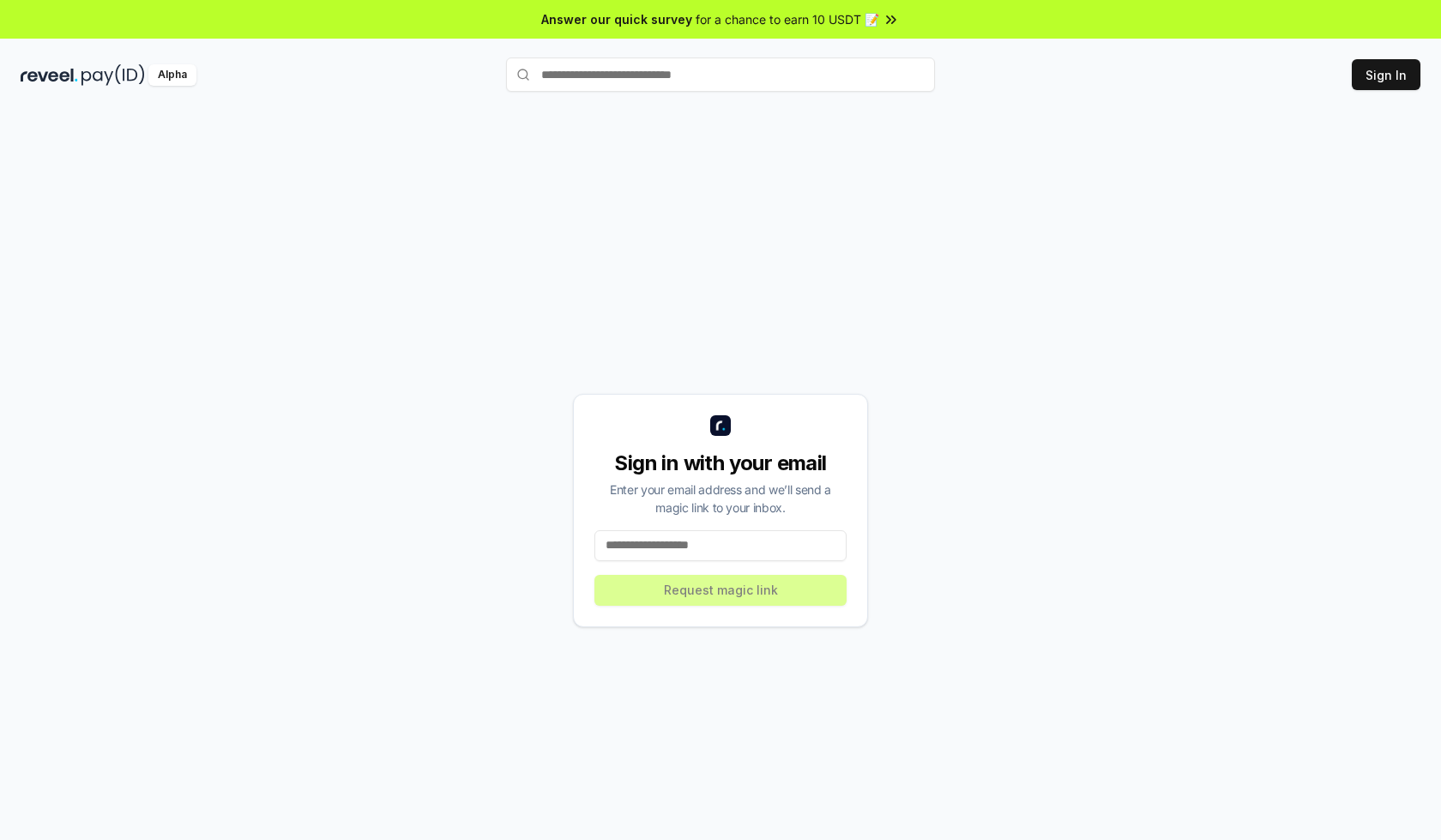 This screenshot has height=840, width=1441. What do you see at coordinates (48, 75) in the screenshot?
I see `img: reveel_dark` at bounding box center [48, 75].